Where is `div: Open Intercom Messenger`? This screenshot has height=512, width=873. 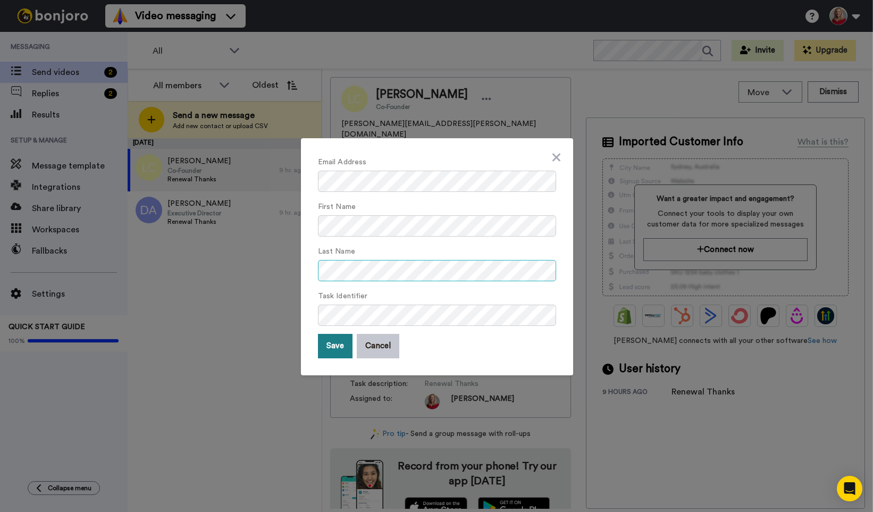
div: Open Intercom Messenger is located at coordinates (849, 488).